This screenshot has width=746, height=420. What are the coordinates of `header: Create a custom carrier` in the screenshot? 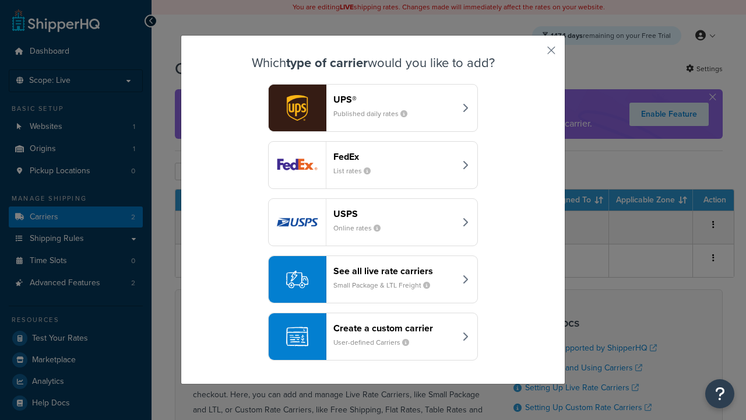 It's located at (394, 328).